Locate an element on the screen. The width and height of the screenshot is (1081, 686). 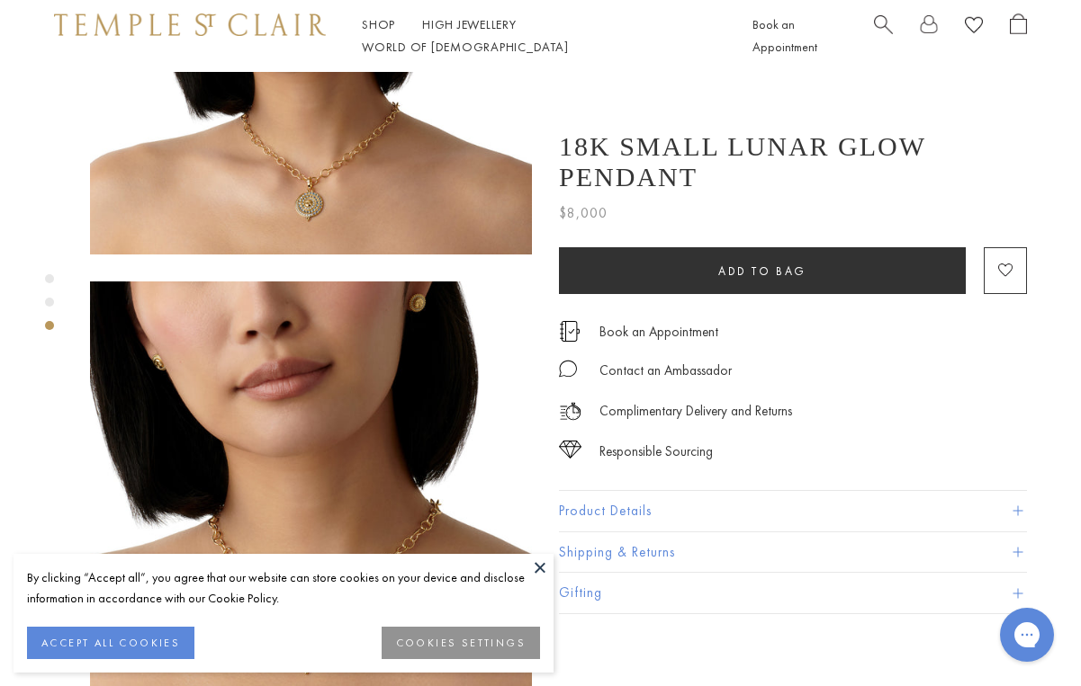
a: View Wishlist is located at coordinates (973, 27).